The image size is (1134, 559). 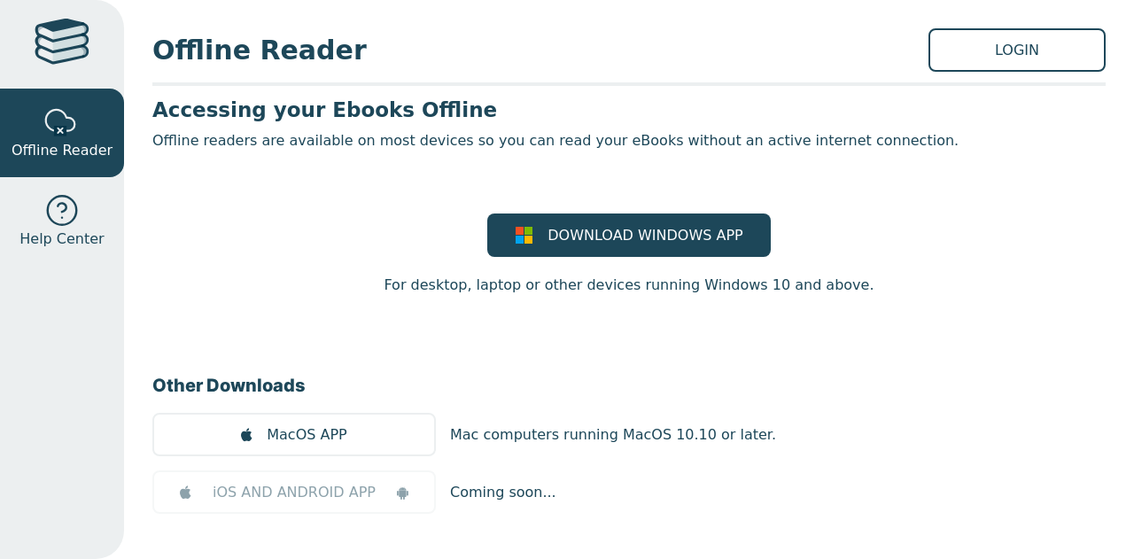 What do you see at coordinates (645, 236) in the screenshot?
I see `span: DOWNLOAD WINDOWS APP` at bounding box center [645, 236].